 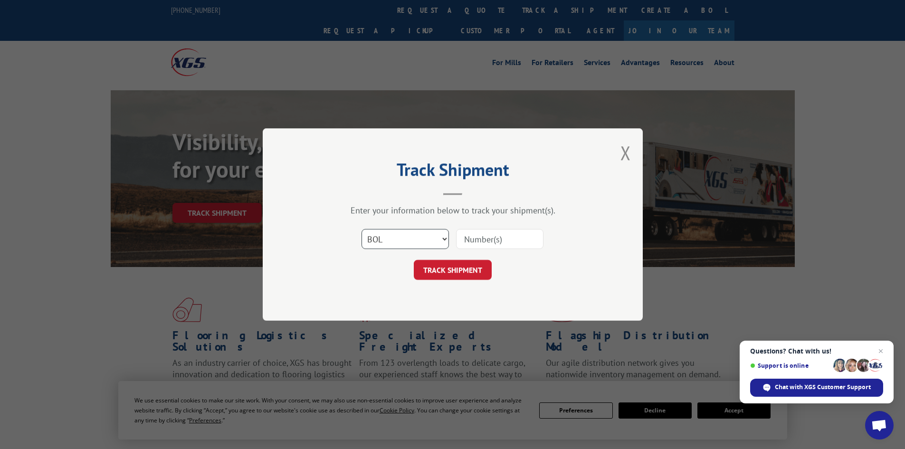 I want to click on span: Questions? Chat with us!, so click(x=817, y=351).